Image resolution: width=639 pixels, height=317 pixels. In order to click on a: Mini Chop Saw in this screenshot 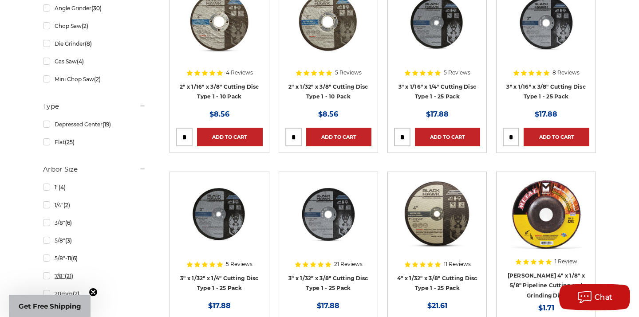, I will do `click(94, 79)`.